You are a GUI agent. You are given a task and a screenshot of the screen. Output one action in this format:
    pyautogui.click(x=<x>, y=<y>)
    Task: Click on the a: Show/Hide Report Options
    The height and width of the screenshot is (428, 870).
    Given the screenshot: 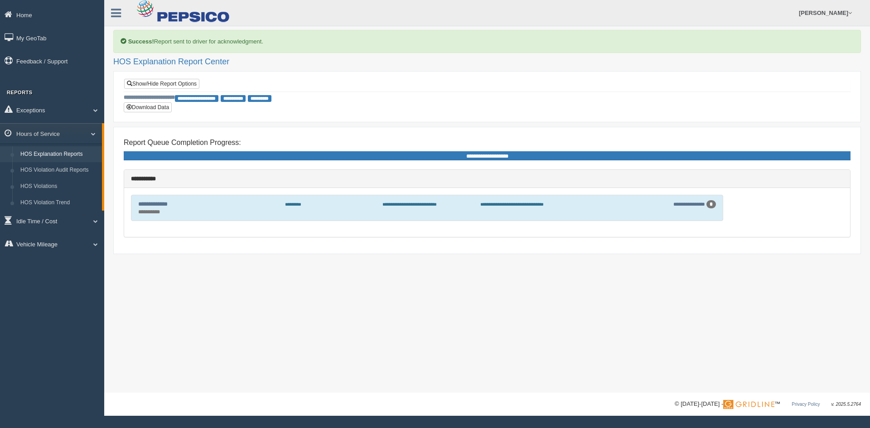 What is the action you would take?
    pyautogui.click(x=162, y=84)
    